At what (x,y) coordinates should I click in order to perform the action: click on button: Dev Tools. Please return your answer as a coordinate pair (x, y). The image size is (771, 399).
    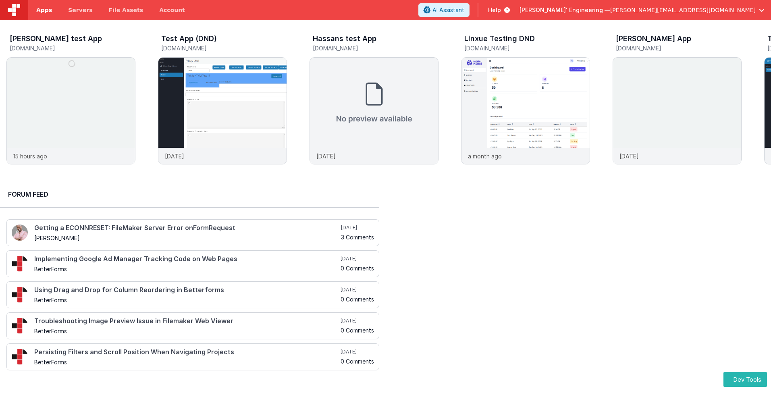
    Looking at the image, I should click on (746, 379).